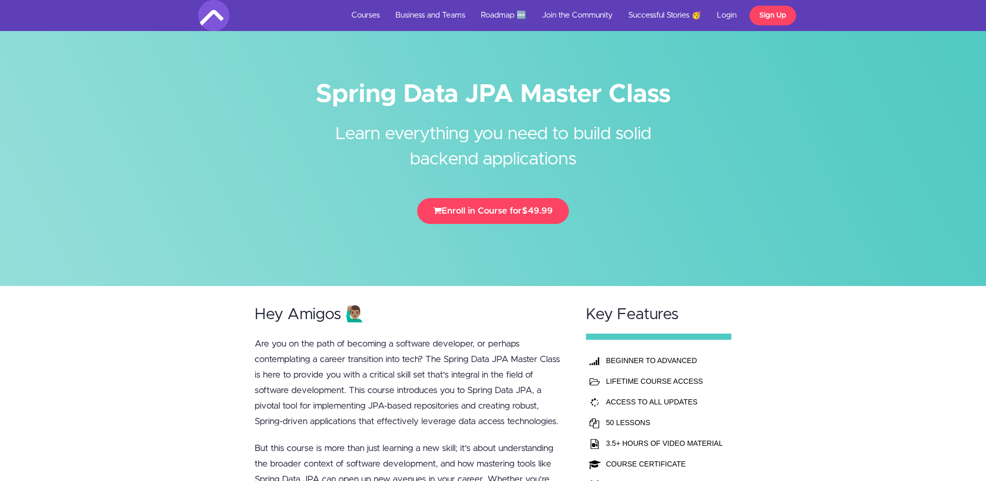 Image resolution: width=986 pixels, height=481 pixels. I want to click on th: BEGINNER TO ADVANCED, so click(665, 361).